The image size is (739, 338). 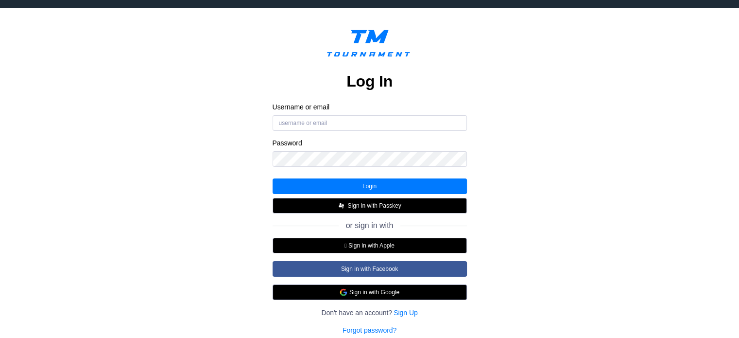 I want to click on button: Sign in with Facebook, so click(x=370, y=269).